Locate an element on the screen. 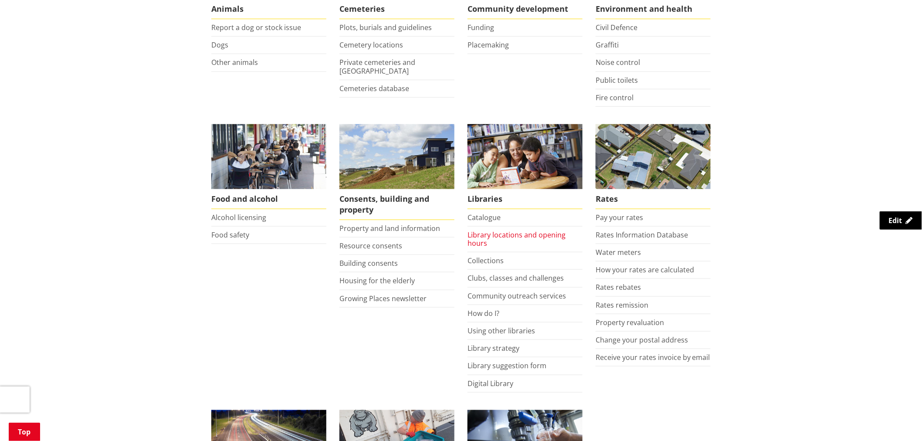  a: Digital Library is located at coordinates (490, 384).